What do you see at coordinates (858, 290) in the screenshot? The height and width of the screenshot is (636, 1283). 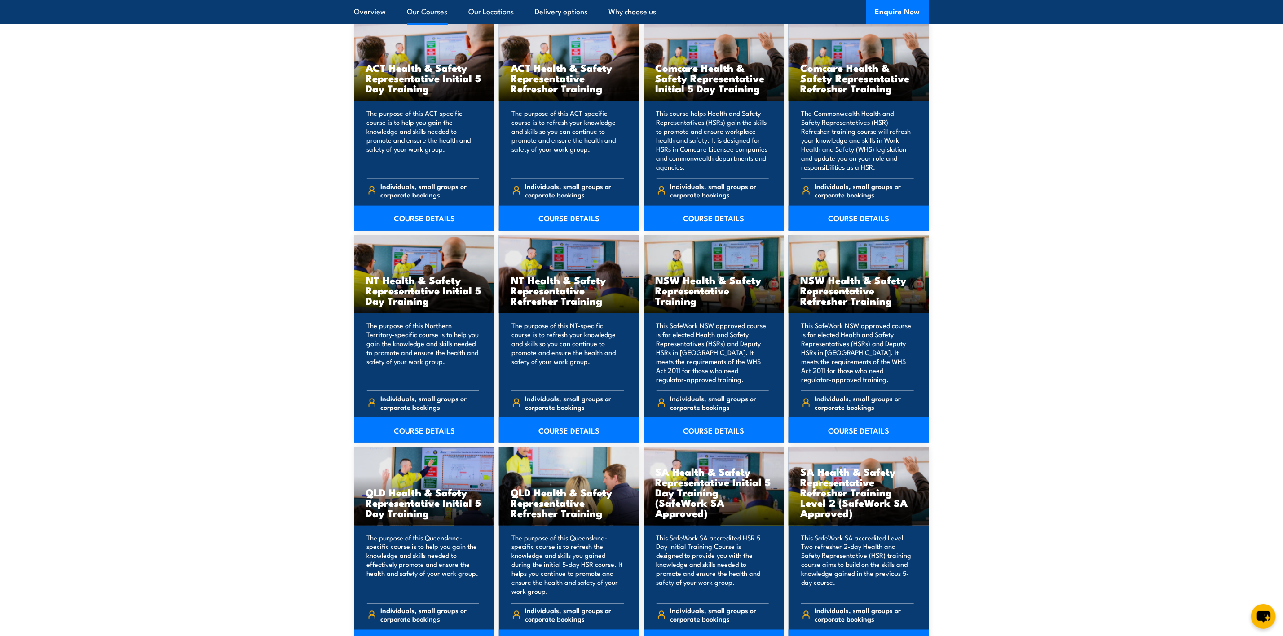 I see `h3: NSW Health & Safety Representative Refresher Training` at bounding box center [858, 290].